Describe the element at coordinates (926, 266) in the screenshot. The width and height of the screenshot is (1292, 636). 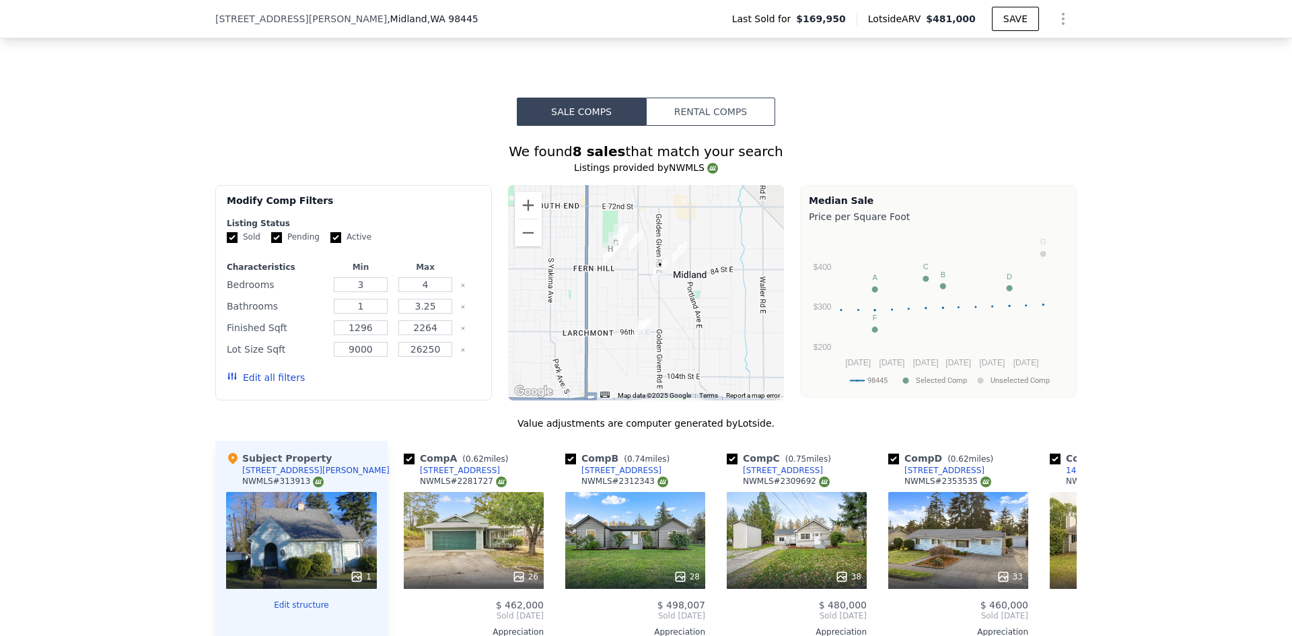
I see `text: C` at that location.